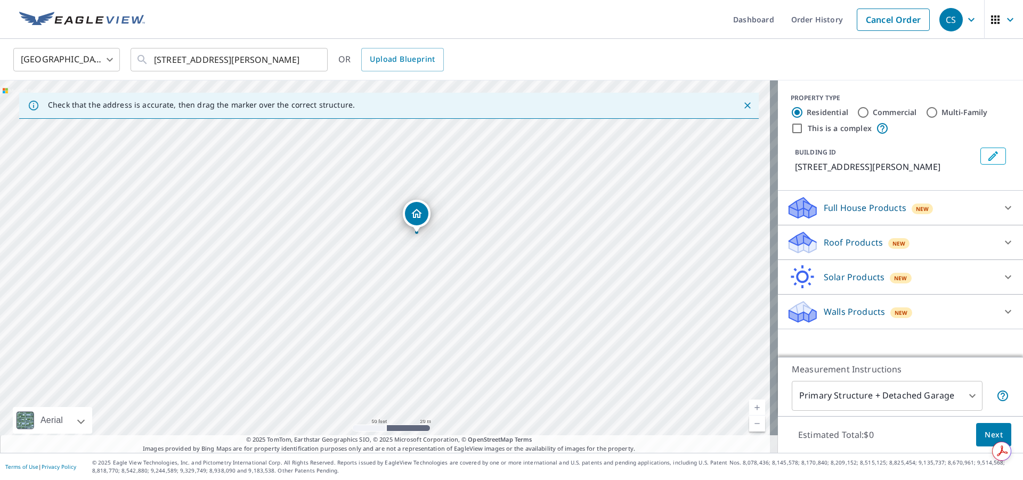  What do you see at coordinates (402, 60) in the screenshot?
I see `a: Upload Blueprint` at bounding box center [402, 60].